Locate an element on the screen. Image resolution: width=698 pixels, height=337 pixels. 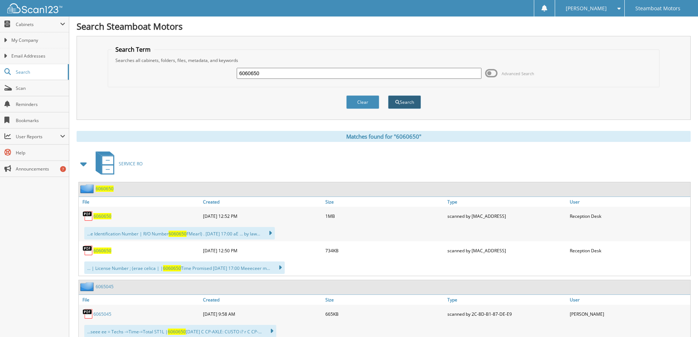
span: Scan is located at coordinates (40, 88).